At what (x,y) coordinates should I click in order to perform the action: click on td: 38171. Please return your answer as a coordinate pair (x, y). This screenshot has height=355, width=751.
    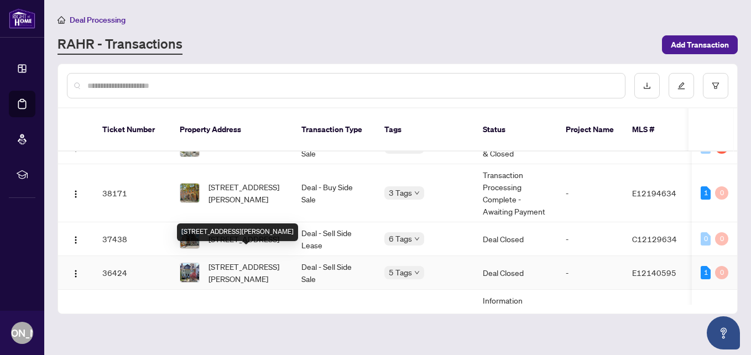
    Looking at the image, I should click on (132, 193).